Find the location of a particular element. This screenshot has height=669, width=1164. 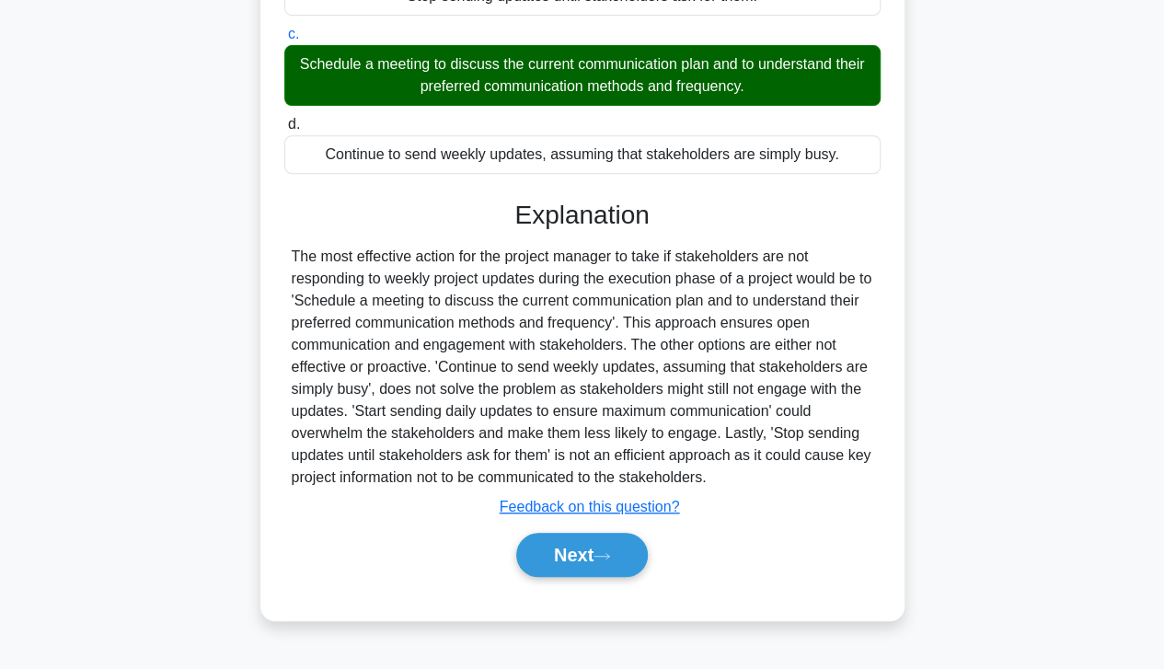

div: The most effective action for the project manager to take if stakeholders are not responding to w... is located at coordinates (583, 367).